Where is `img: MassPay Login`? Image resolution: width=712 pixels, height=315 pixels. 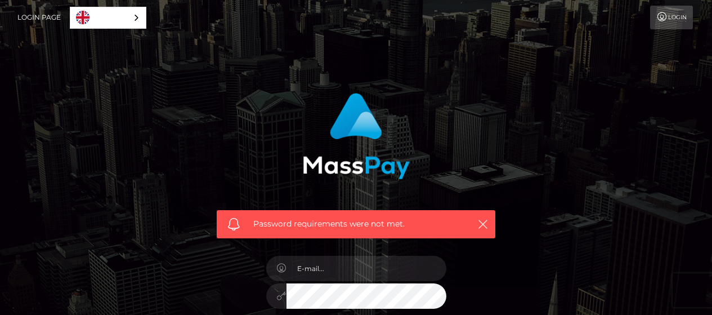 img: MassPay Login is located at coordinates (356, 136).